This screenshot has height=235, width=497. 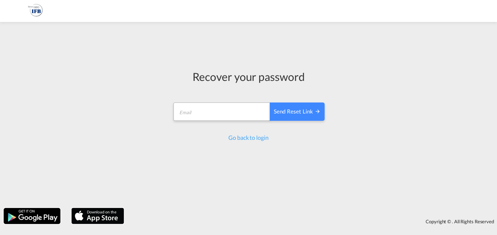 What do you see at coordinates (36, 11) in the screenshot?
I see `img: 271b9630251911ee9154c7e799fa16d3.png` at bounding box center [36, 11].